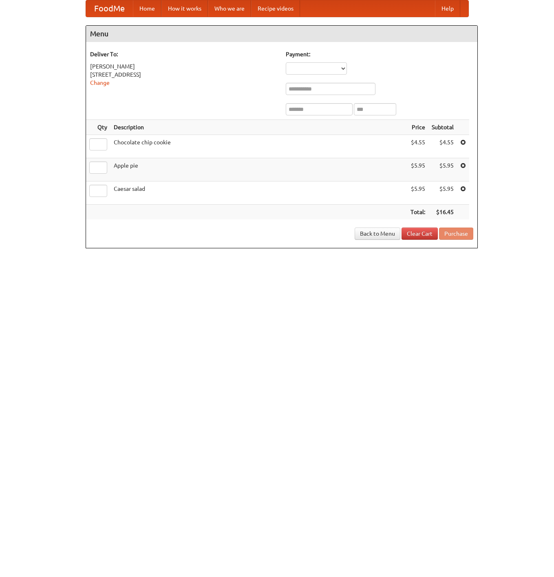 This screenshot has height=577, width=554. What do you see at coordinates (259, 193) in the screenshot?
I see `td: Caesar salad` at bounding box center [259, 193].